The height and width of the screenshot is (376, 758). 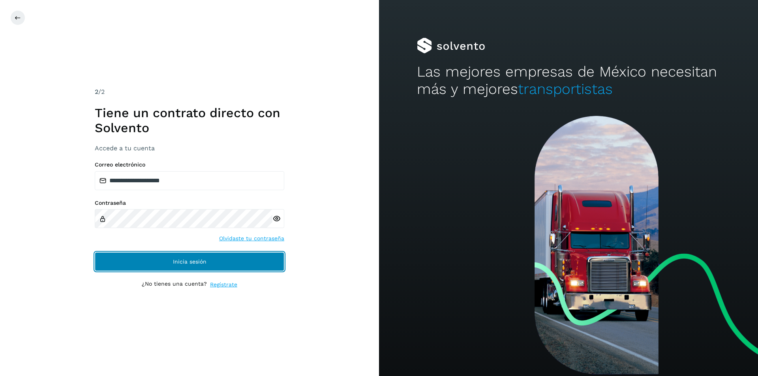 I want to click on h1: Tiene un contrato directo con Solvento, so click(x=190, y=120).